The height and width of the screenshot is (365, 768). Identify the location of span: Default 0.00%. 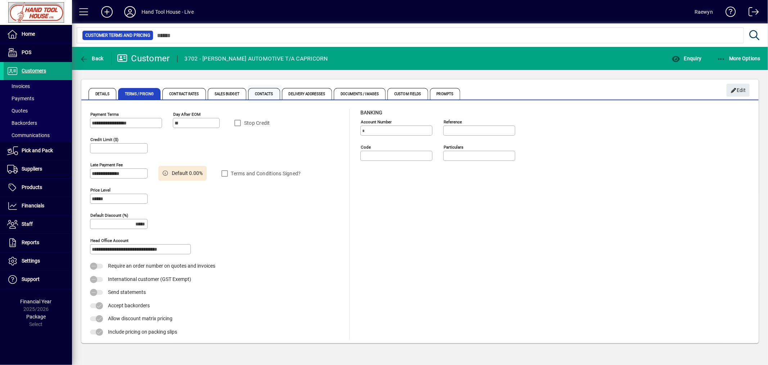
(188, 173).